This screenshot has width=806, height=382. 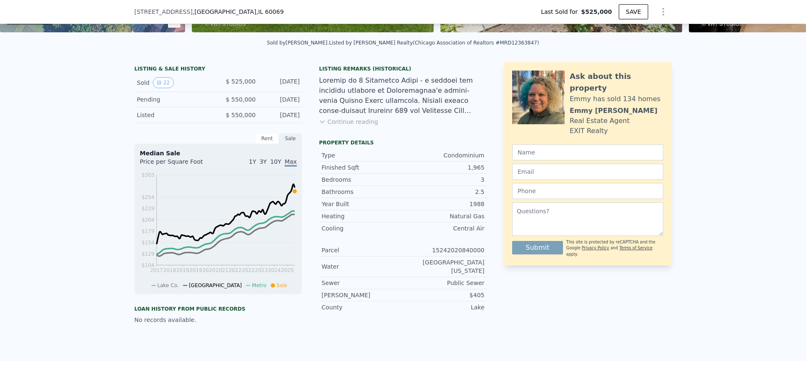 I want to click on div: Condominium, so click(x=444, y=155).